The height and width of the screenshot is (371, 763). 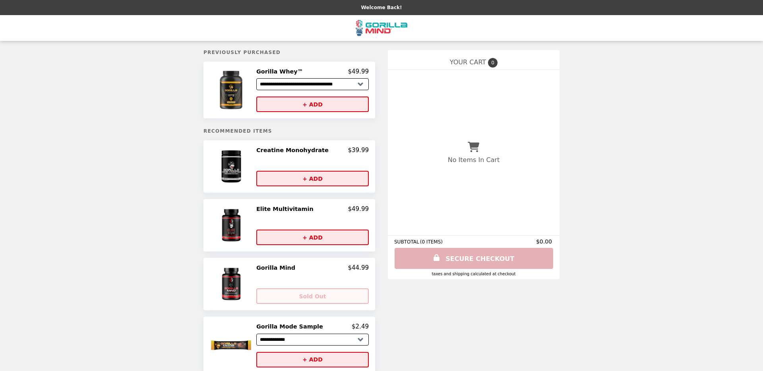 What do you see at coordinates (278, 268) in the screenshot?
I see `h2: Gorilla Mind` at bounding box center [278, 268].